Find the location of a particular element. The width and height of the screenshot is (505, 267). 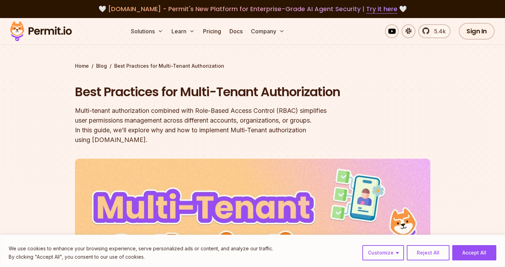

a: Pricing is located at coordinates (212, 31).